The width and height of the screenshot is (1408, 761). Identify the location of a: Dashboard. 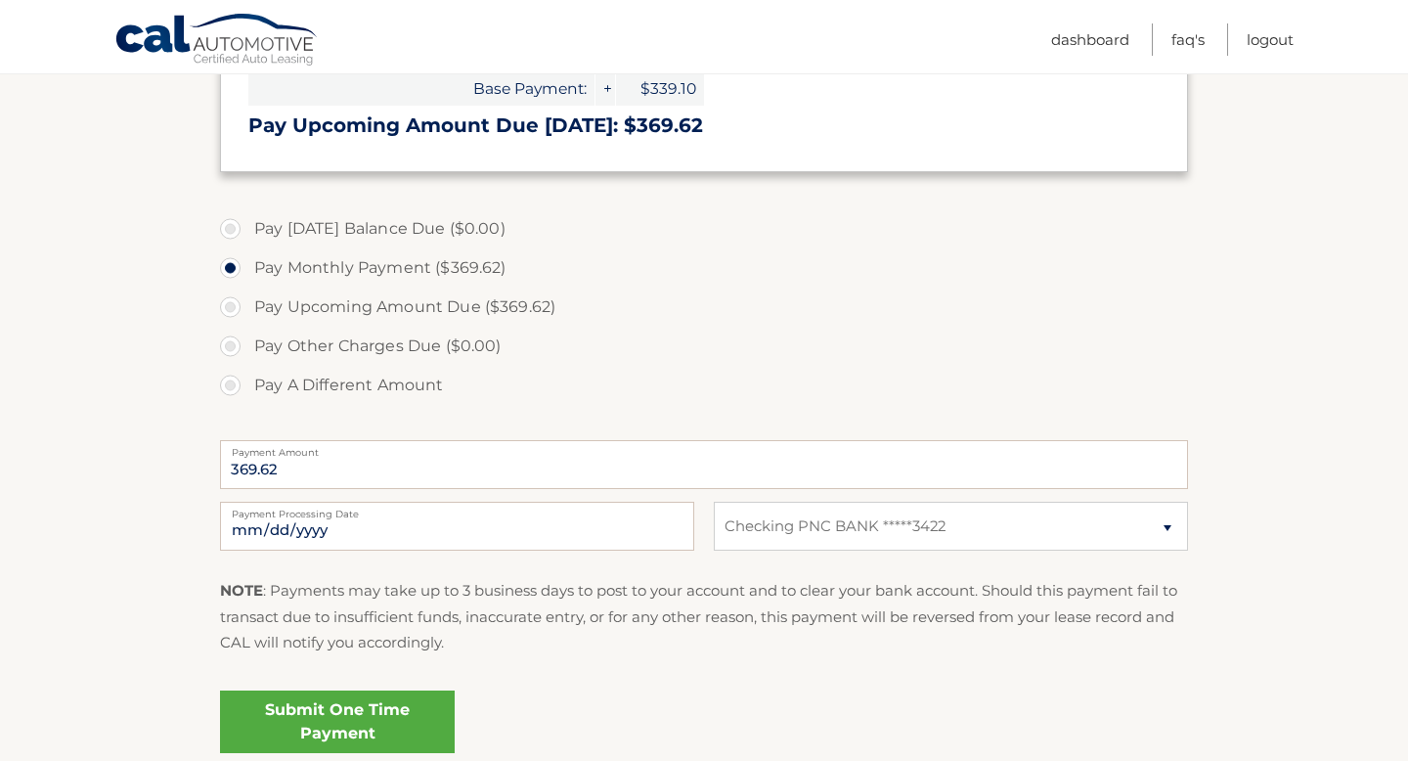
(1090, 39).